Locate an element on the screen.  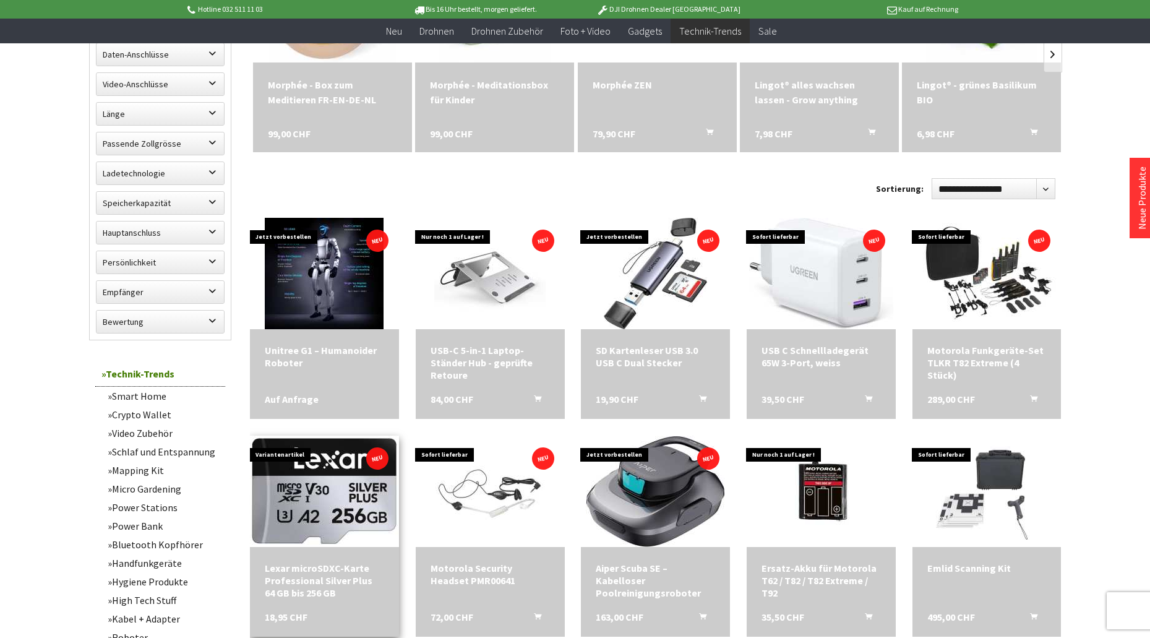
a: Video Zubehör is located at coordinates (163, 433).